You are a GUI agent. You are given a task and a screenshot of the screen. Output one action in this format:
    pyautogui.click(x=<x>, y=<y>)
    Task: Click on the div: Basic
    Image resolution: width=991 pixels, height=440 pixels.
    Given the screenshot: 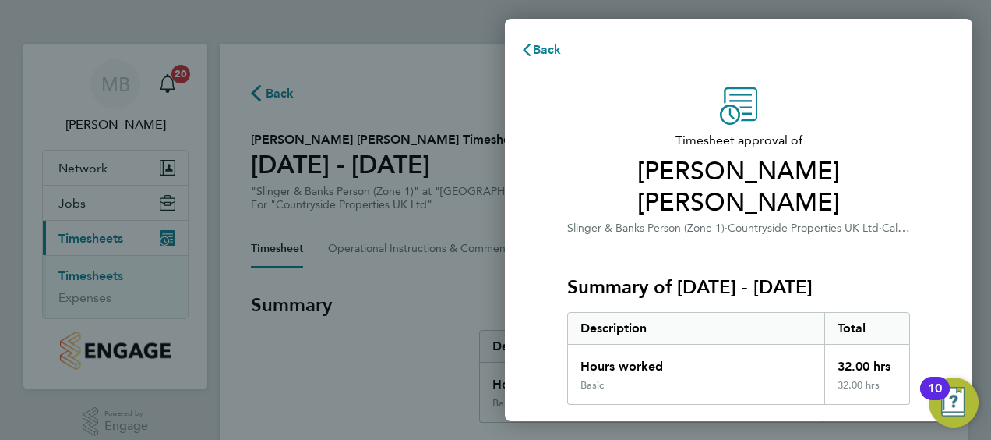 What is the action you would take?
    pyautogui.click(x=592, y=385)
    